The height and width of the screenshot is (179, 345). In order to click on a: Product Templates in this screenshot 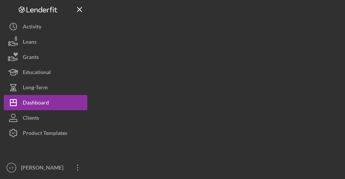, I will do `click(46, 133)`.